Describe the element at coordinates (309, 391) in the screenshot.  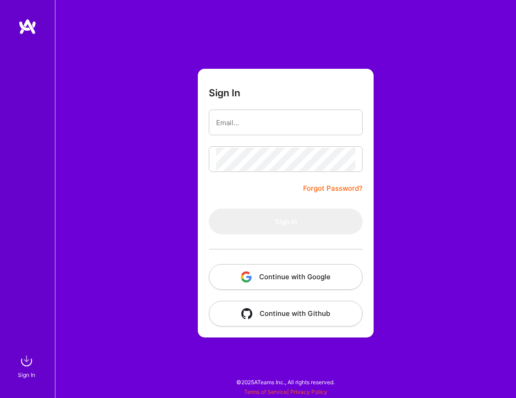
I see `a: Privacy Policy` at that location.